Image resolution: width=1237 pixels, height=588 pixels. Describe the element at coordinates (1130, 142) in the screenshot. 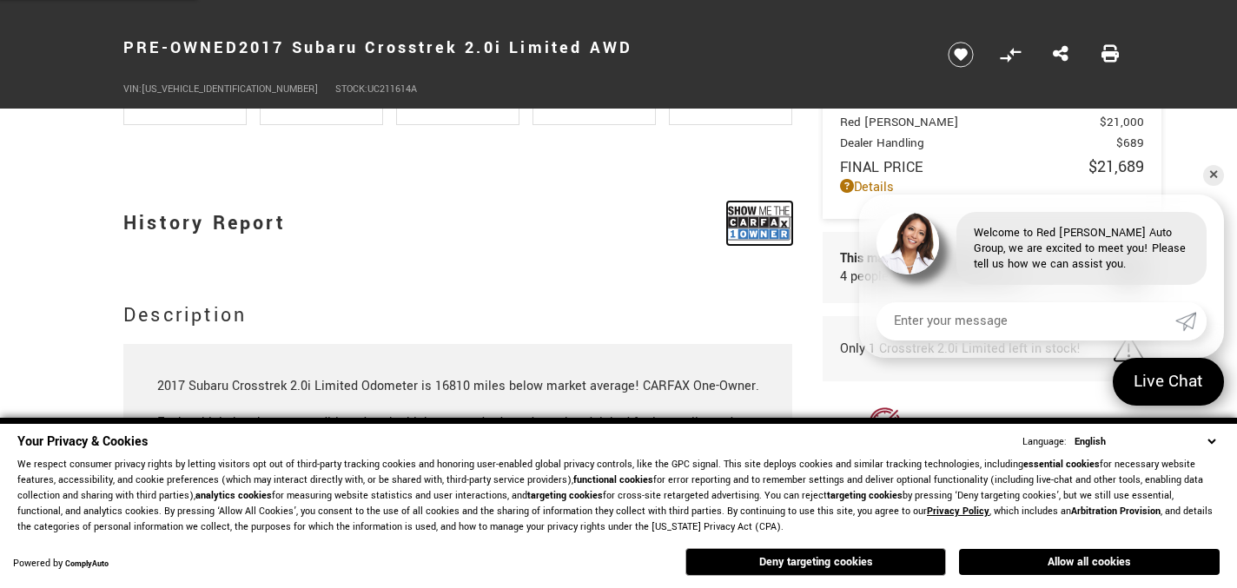

I see `span: $689` at that location.